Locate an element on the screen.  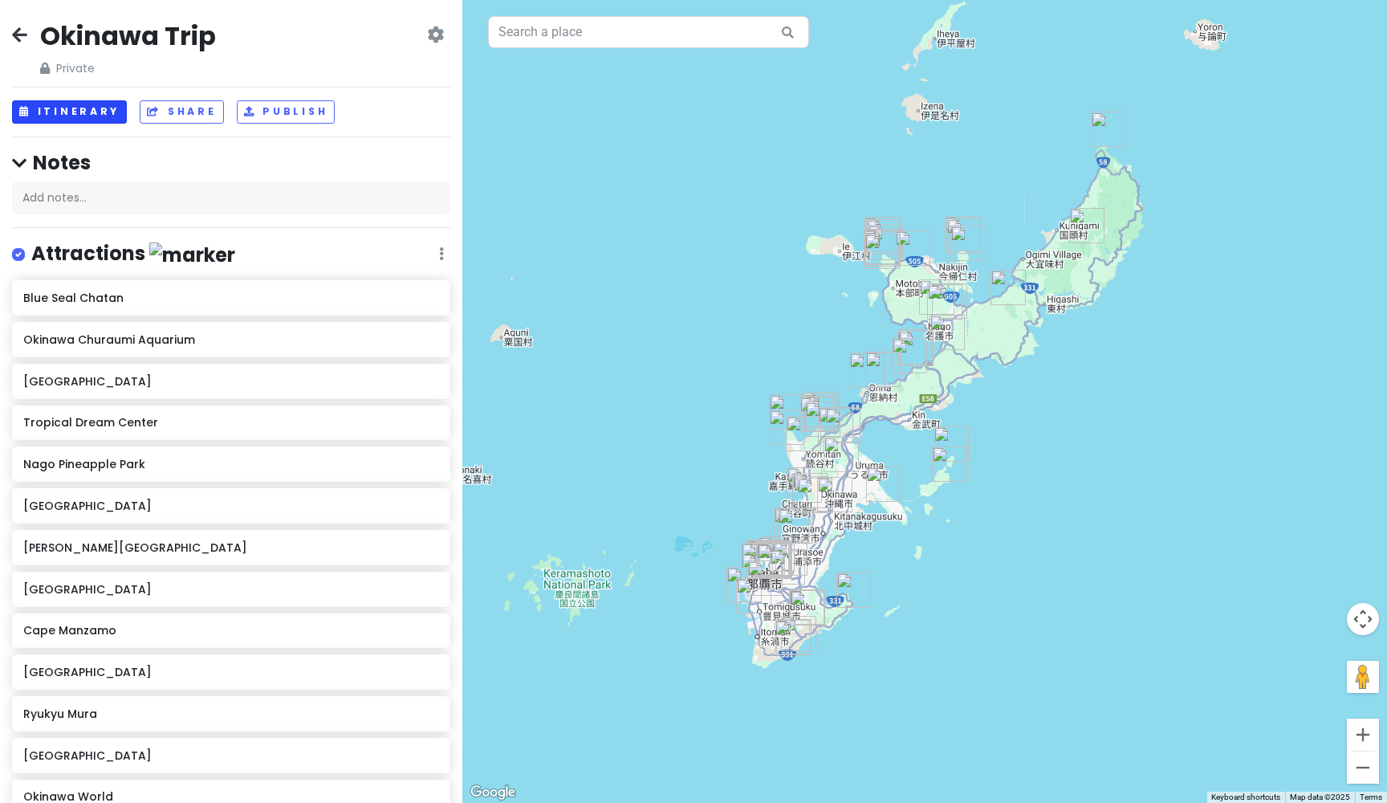
div: Cape Hedo is located at coordinates (1108, 129).